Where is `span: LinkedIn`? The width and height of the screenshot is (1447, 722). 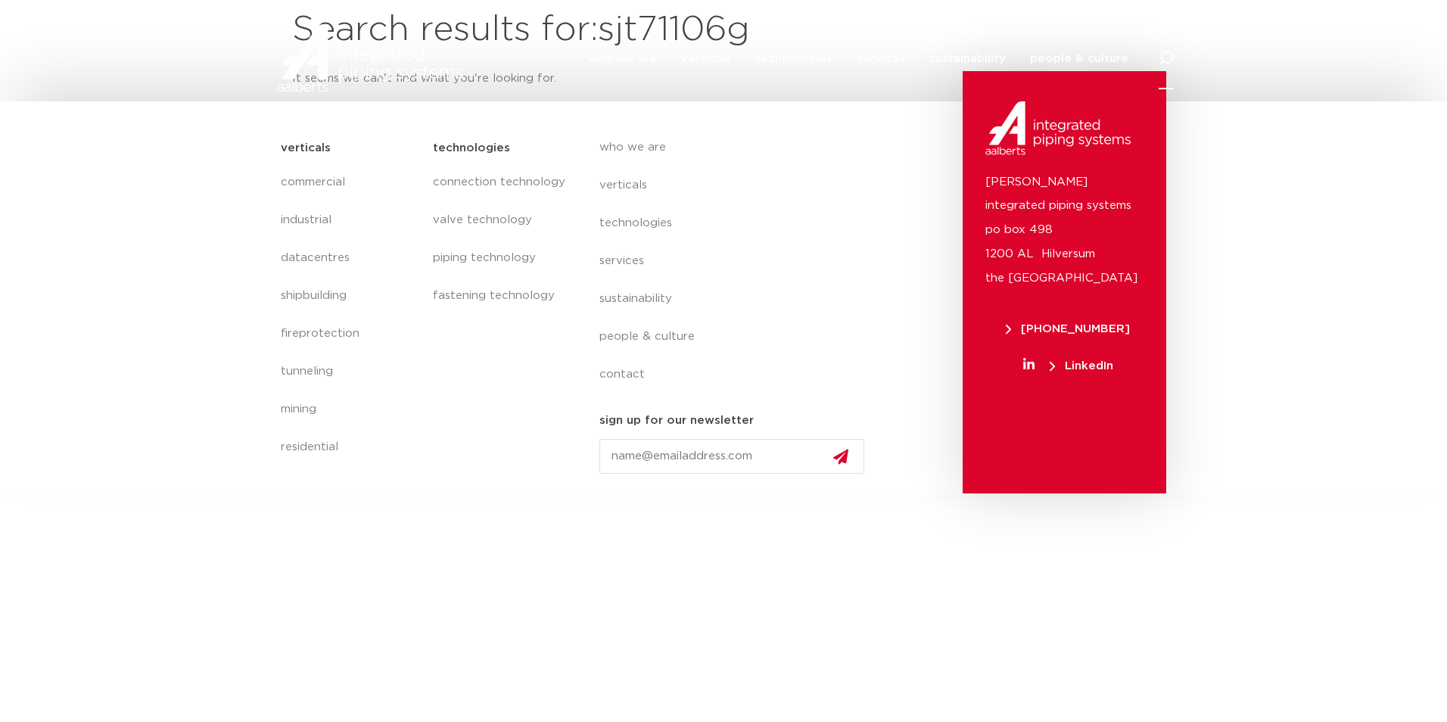
span: LinkedIn is located at coordinates (1081, 365).